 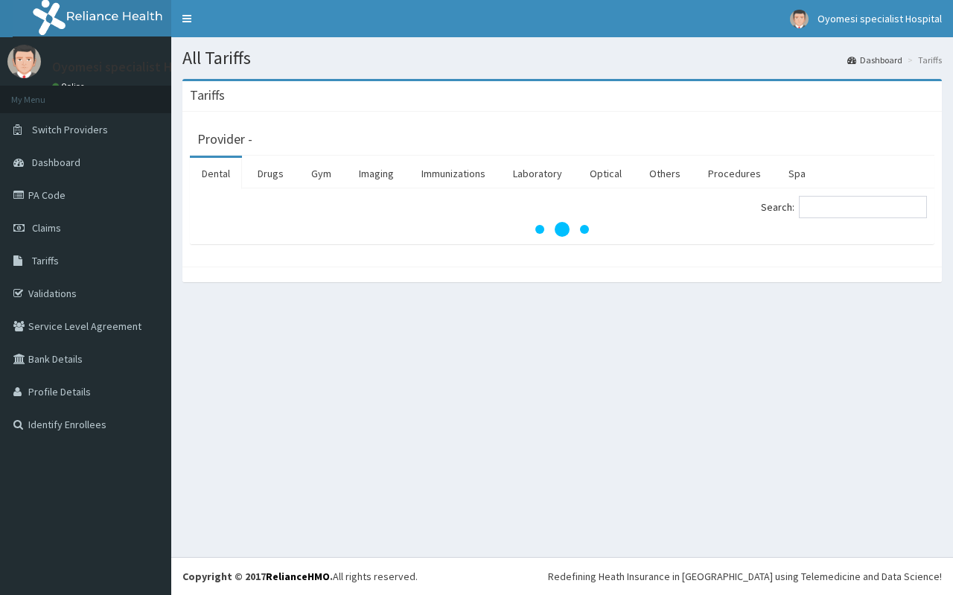 I want to click on a: Gym, so click(x=321, y=174).